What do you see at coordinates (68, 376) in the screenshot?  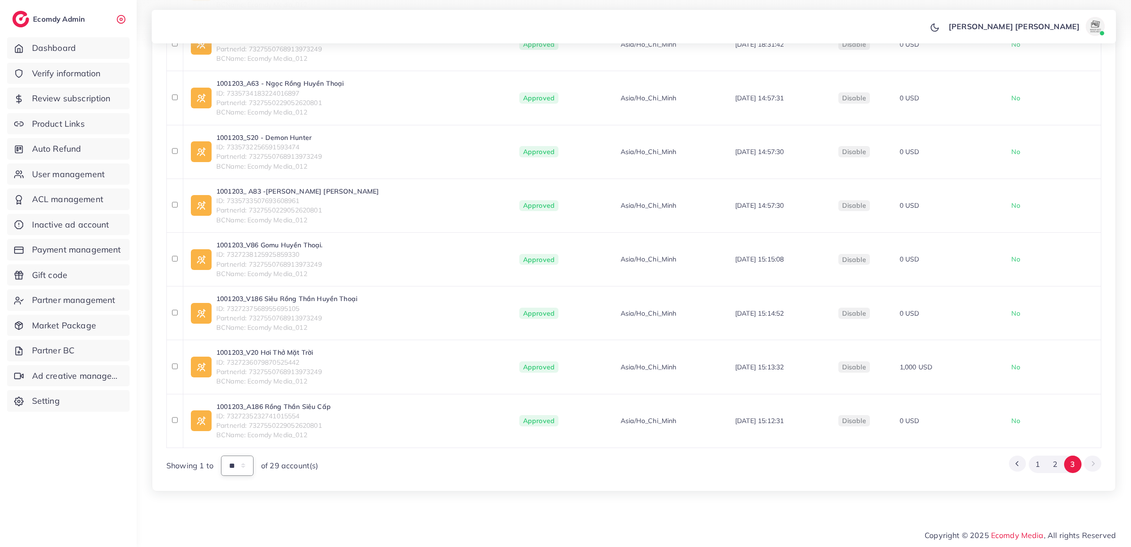 I see `a: Ad creative management` at bounding box center [68, 376].